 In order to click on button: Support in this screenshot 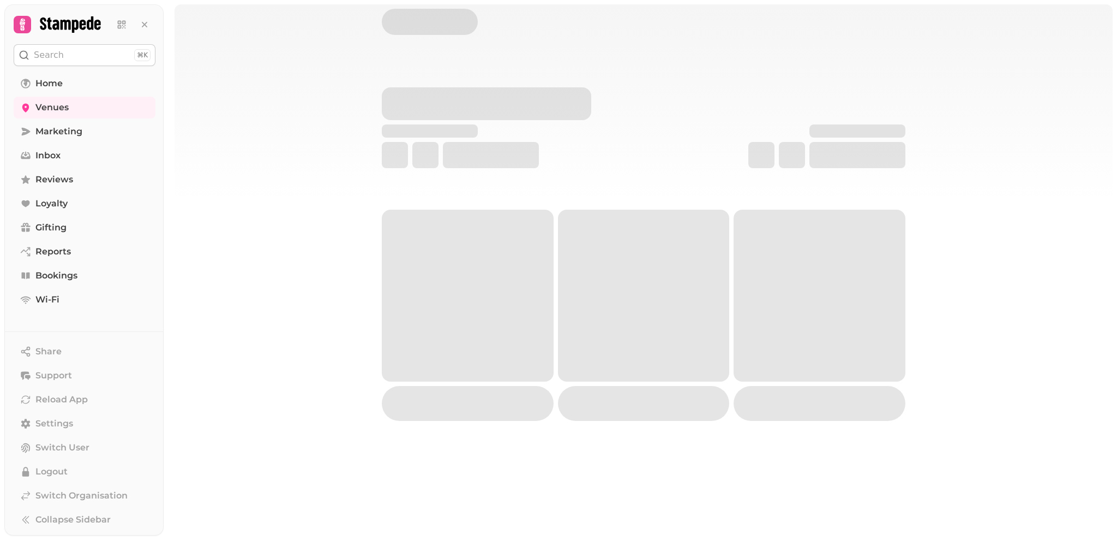, I will do `click(85, 375)`.